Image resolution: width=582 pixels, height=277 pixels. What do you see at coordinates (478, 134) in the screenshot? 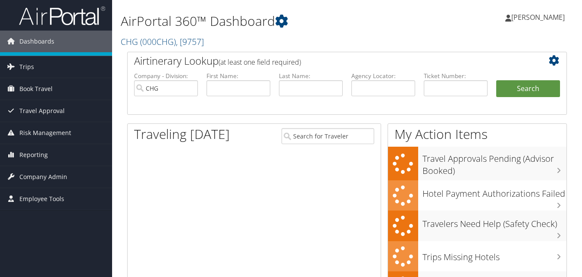
I see `h1: My Action Items` at bounding box center [478, 134].